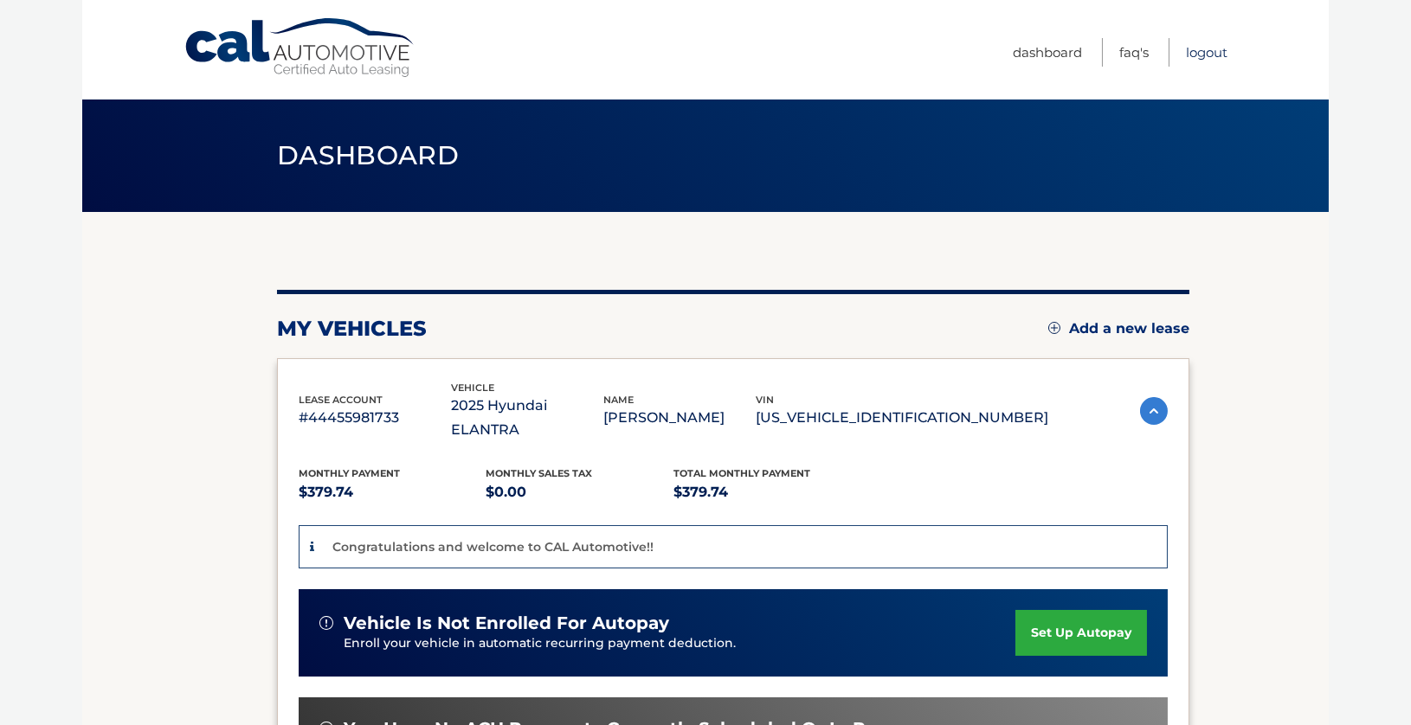 This screenshot has height=725, width=1411. Describe the element at coordinates (351, 329) in the screenshot. I see `h2: my vehicles` at that location.